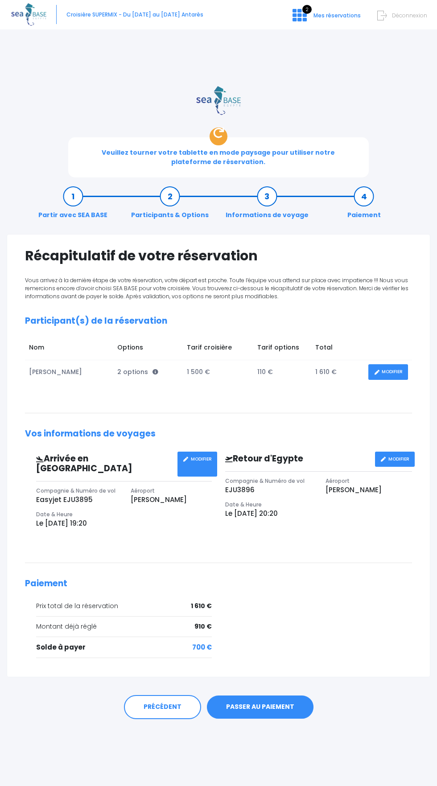 Image resolution: width=437 pixels, height=786 pixels. What do you see at coordinates (218, 157) in the screenshot?
I see `span: Veuillez tourner votre tablette en mode paysage pour utiliser notre plateforme de réservation.` at bounding box center [218, 157].